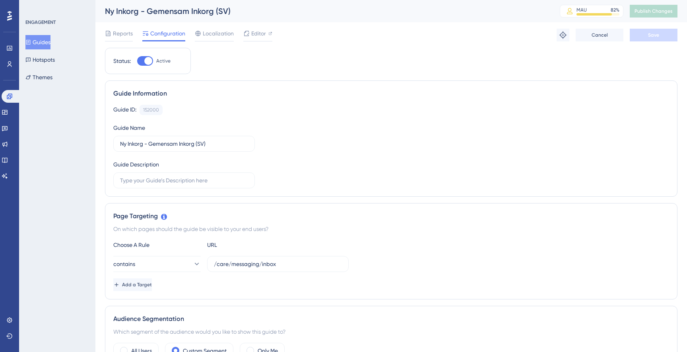 Image resolution: width=687 pixels, height=352 pixels. I want to click on div: 82 %, so click(615, 10).